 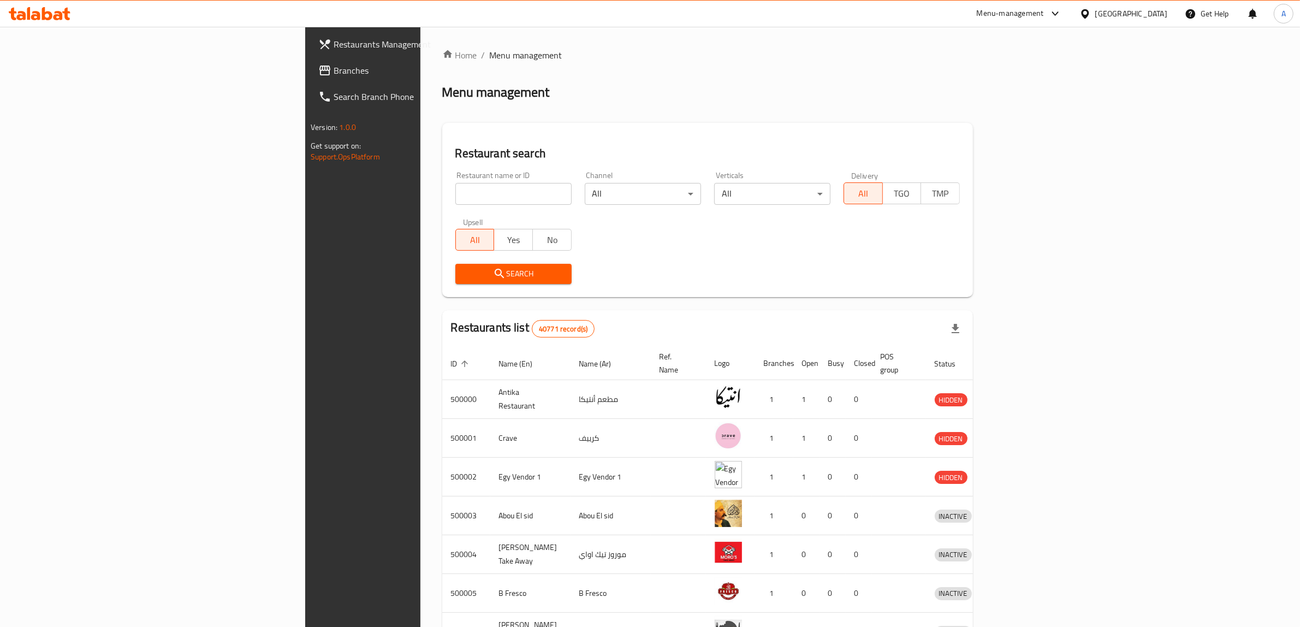 What do you see at coordinates (530, 399) in the screenshot?
I see `td: Antika Restaurant` at bounding box center [530, 399].